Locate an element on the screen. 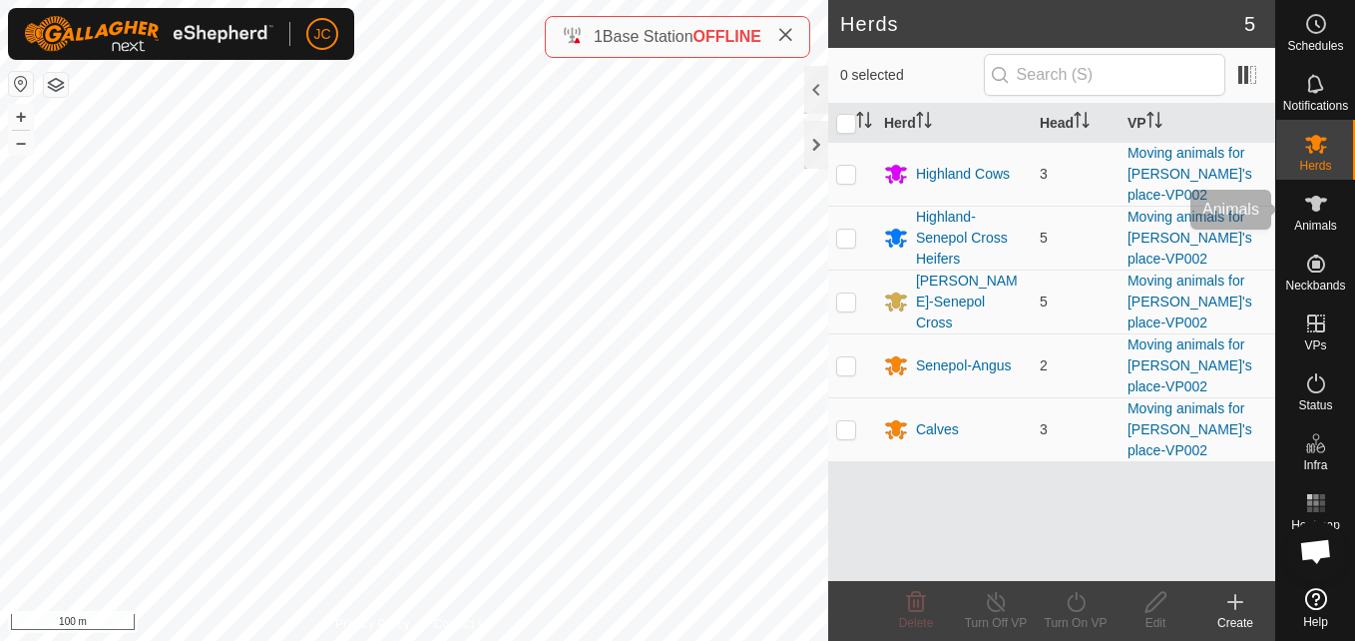  span: Herds is located at coordinates (1315, 166).